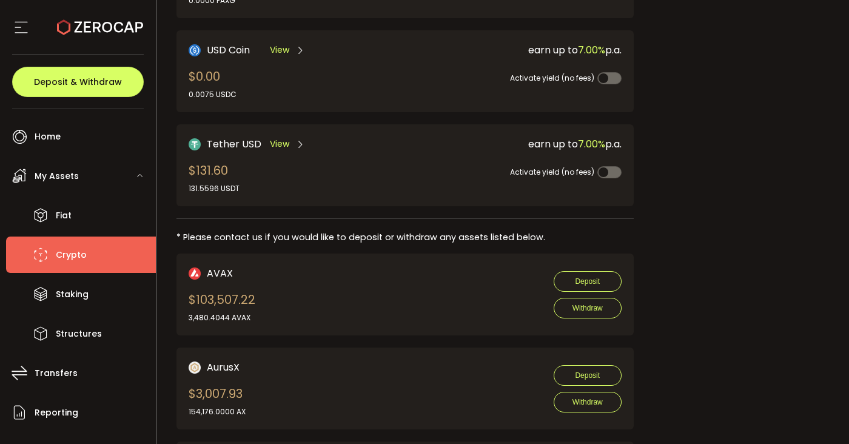  Describe the element at coordinates (405, 237) in the screenshot. I see `div: * Please contact us if you would like to deposit or withdraw any assets listed below.` at that location.